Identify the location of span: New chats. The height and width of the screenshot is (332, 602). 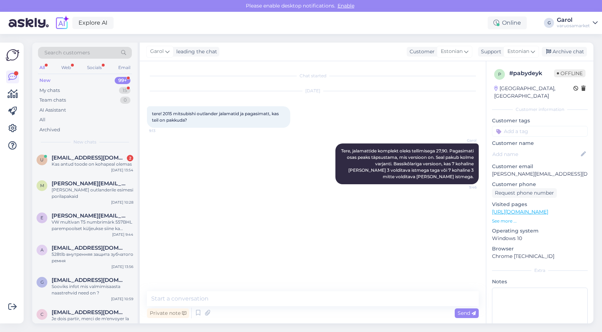
(85, 142).